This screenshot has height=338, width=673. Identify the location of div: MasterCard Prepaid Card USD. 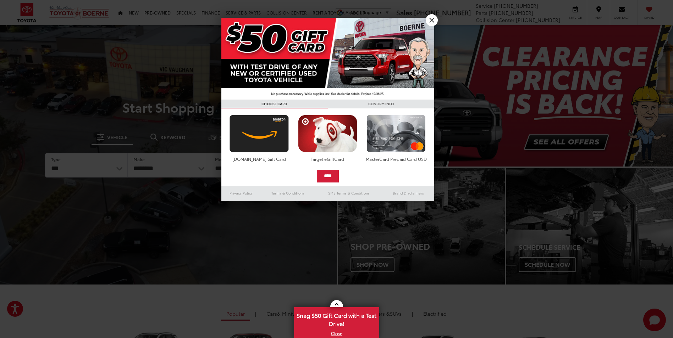
(396, 159).